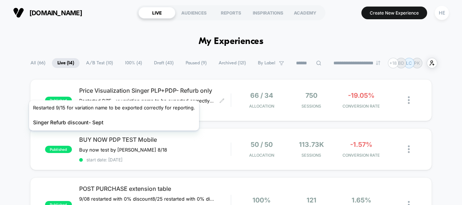  What do you see at coordinates (146, 199) in the screenshot?
I see `span: 9/08 restarted with 0% discount﻿8/25 restarted with 0% discount due to Laborday promo` at bounding box center [146, 199].